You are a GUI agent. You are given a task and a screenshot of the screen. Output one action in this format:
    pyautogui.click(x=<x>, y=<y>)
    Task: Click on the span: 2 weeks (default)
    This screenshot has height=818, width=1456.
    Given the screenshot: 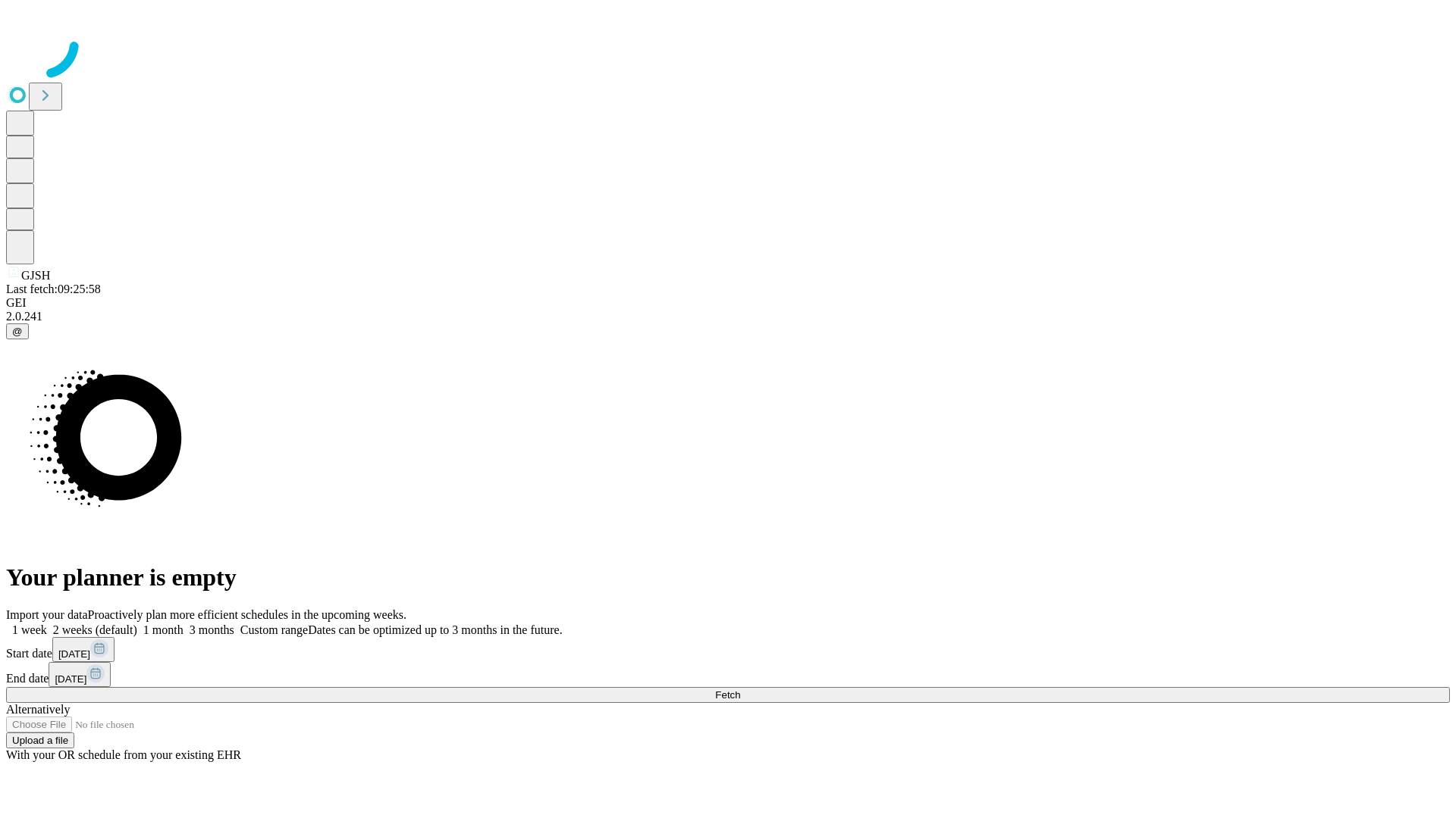 What is the action you would take?
    pyautogui.click(x=95, y=630)
    